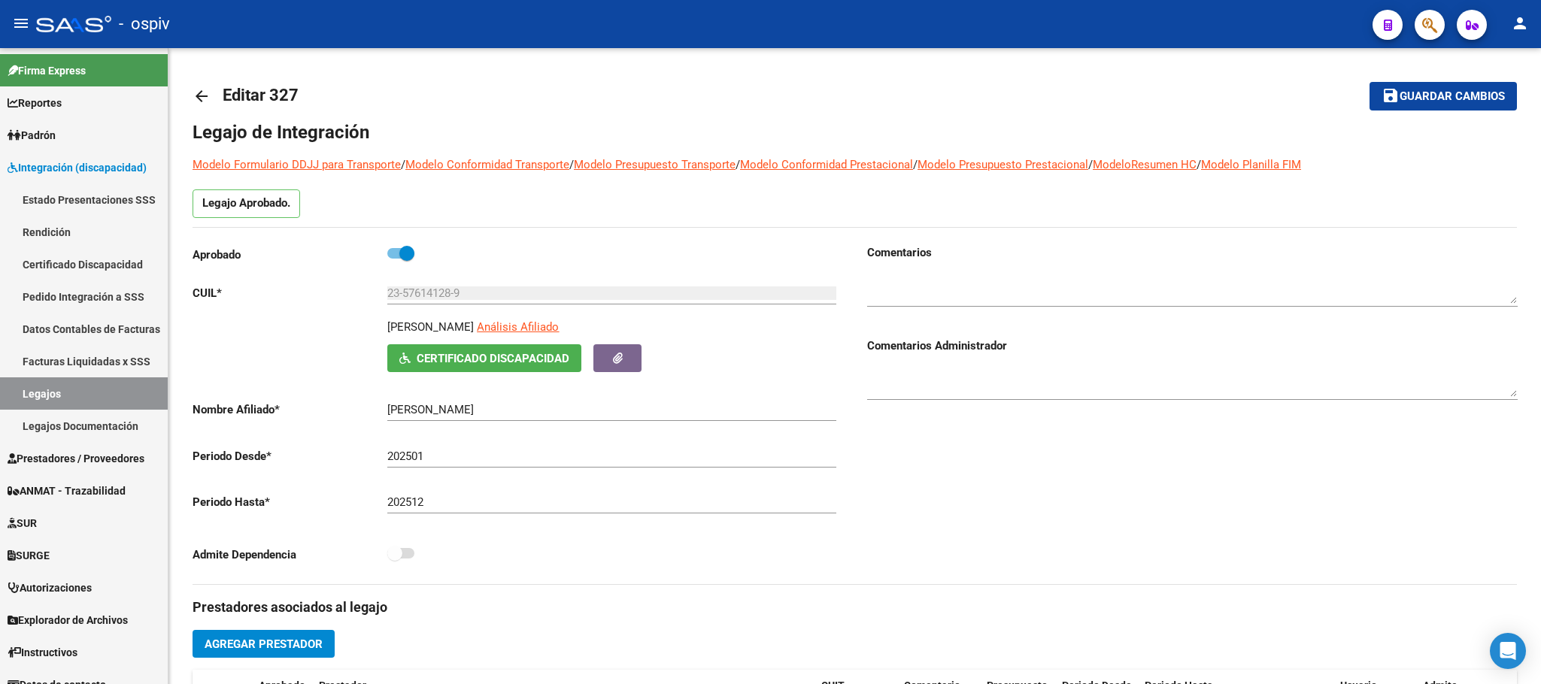  I want to click on mat-icon: save, so click(1390, 96).